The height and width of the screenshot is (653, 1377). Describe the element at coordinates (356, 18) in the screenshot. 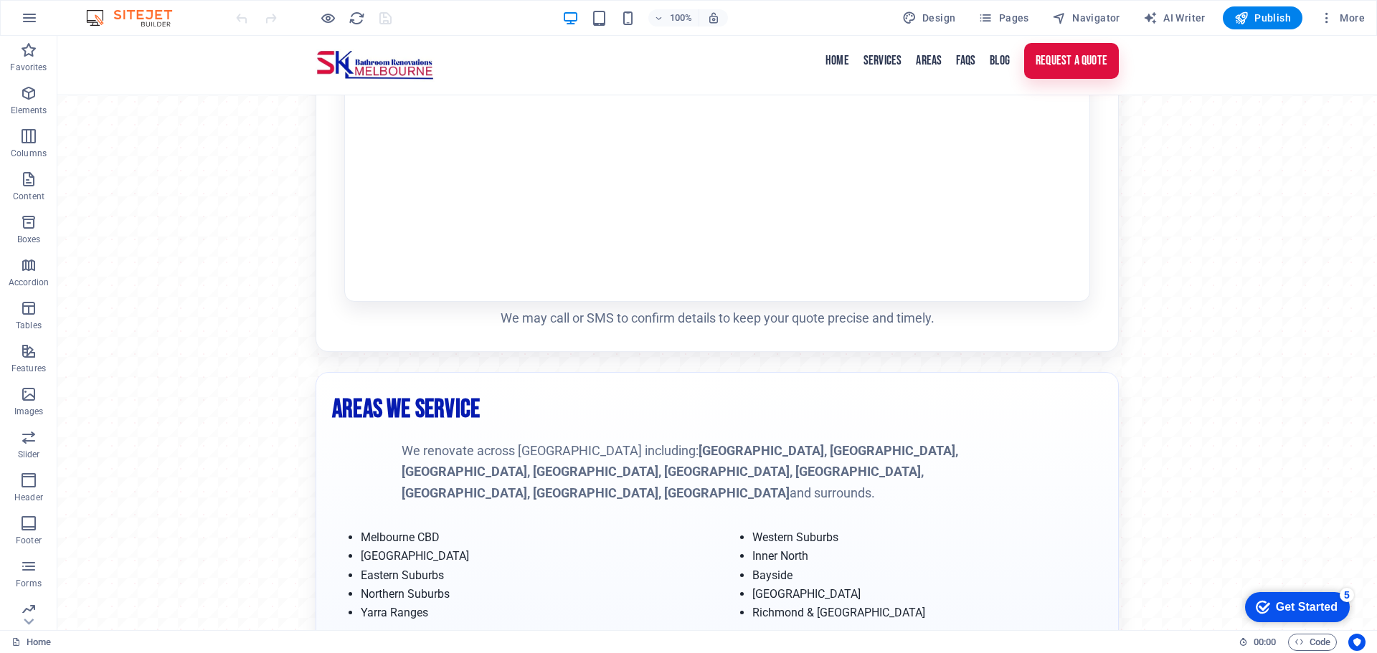

I see `i: Reload page` at that location.